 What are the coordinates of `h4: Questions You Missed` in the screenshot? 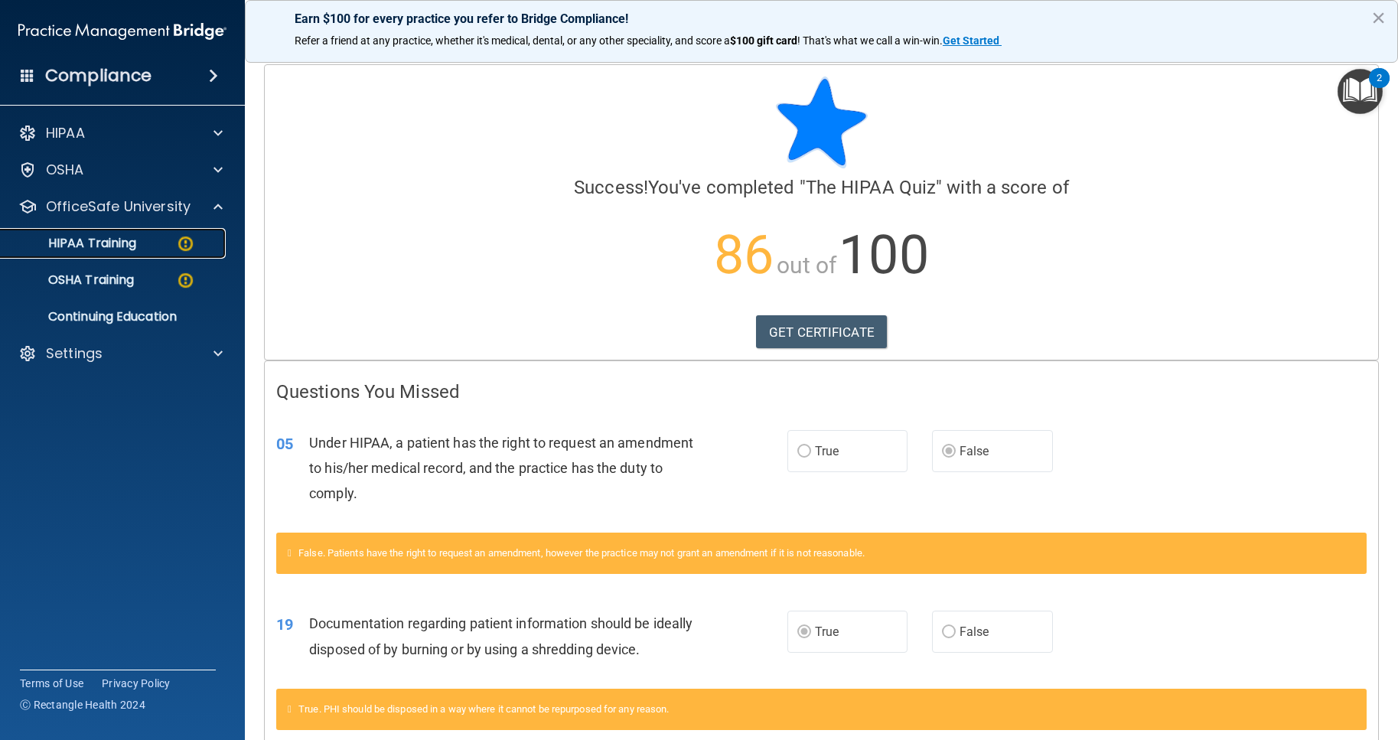 It's located at (821, 392).